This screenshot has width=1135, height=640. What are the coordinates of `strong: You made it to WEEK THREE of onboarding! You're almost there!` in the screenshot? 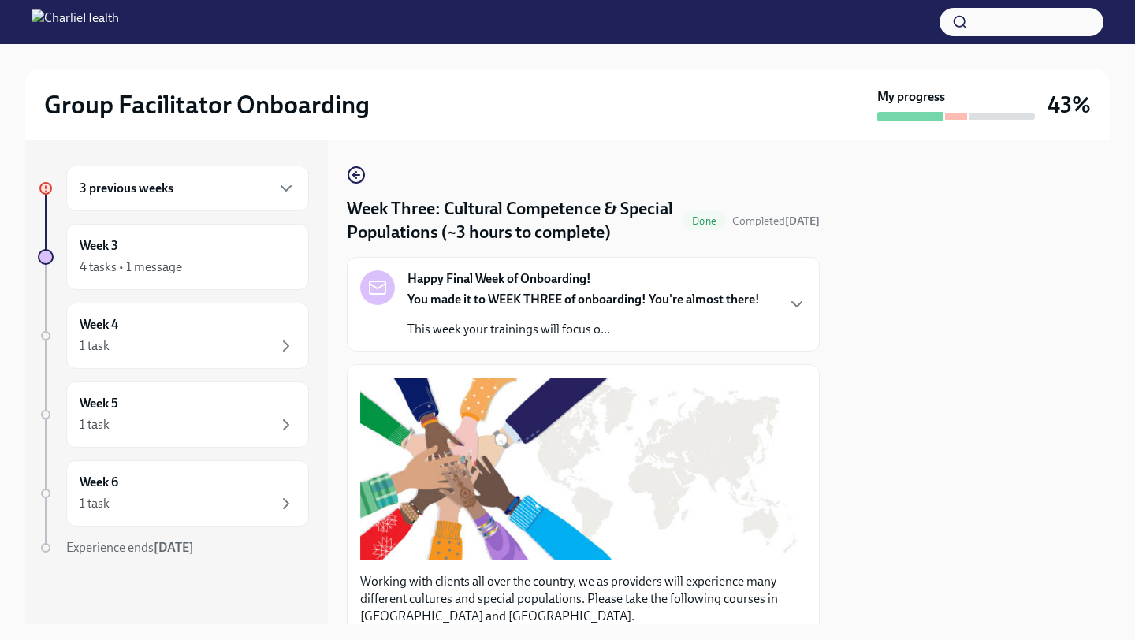 It's located at (583, 299).